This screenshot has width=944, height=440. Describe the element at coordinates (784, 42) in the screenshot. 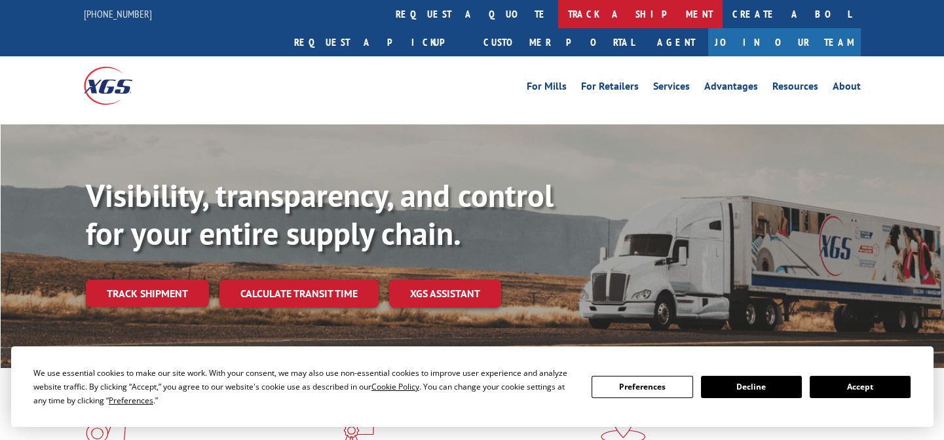

I see `a: Join Our Team` at that location.